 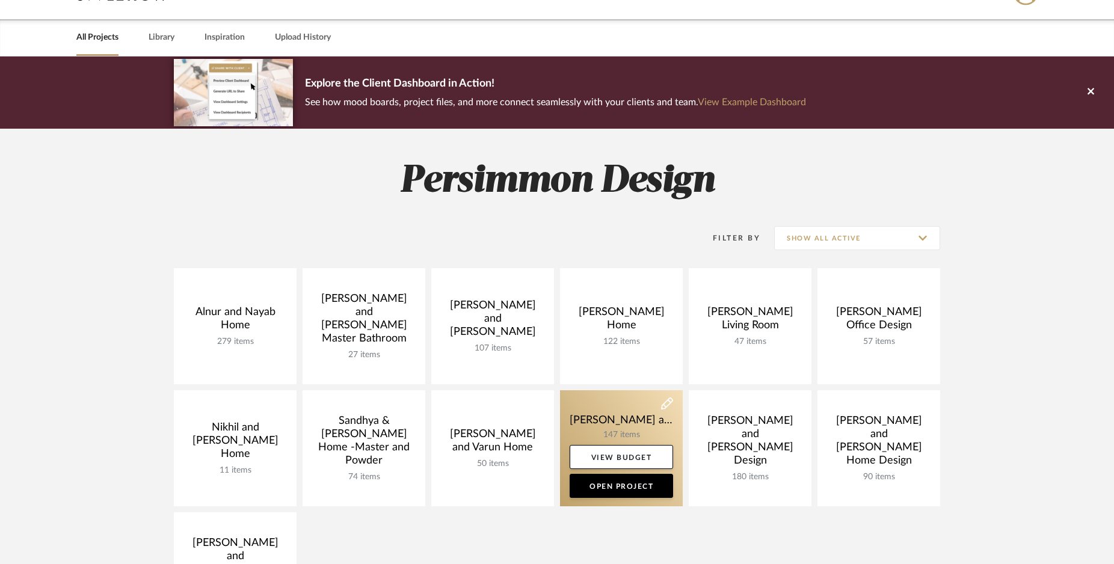 I want to click on div: Alnur and Nayab Home, so click(x=235, y=321).